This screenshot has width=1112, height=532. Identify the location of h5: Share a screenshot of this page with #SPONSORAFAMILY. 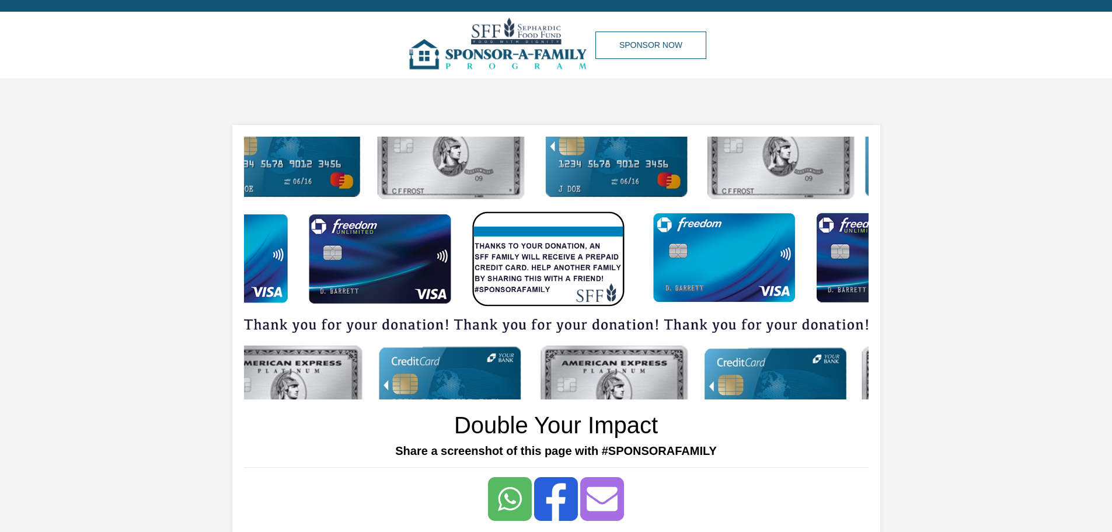
(556, 450).